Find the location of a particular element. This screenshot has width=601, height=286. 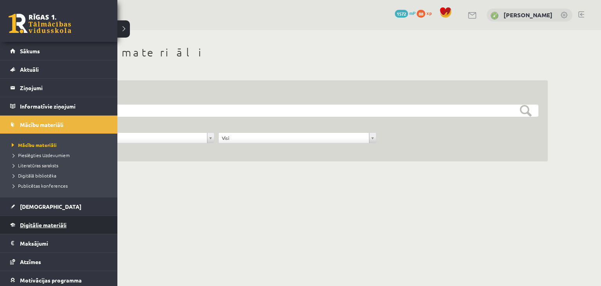

legend: Informatīvie ziņojumi is located at coordinates (64, 106).